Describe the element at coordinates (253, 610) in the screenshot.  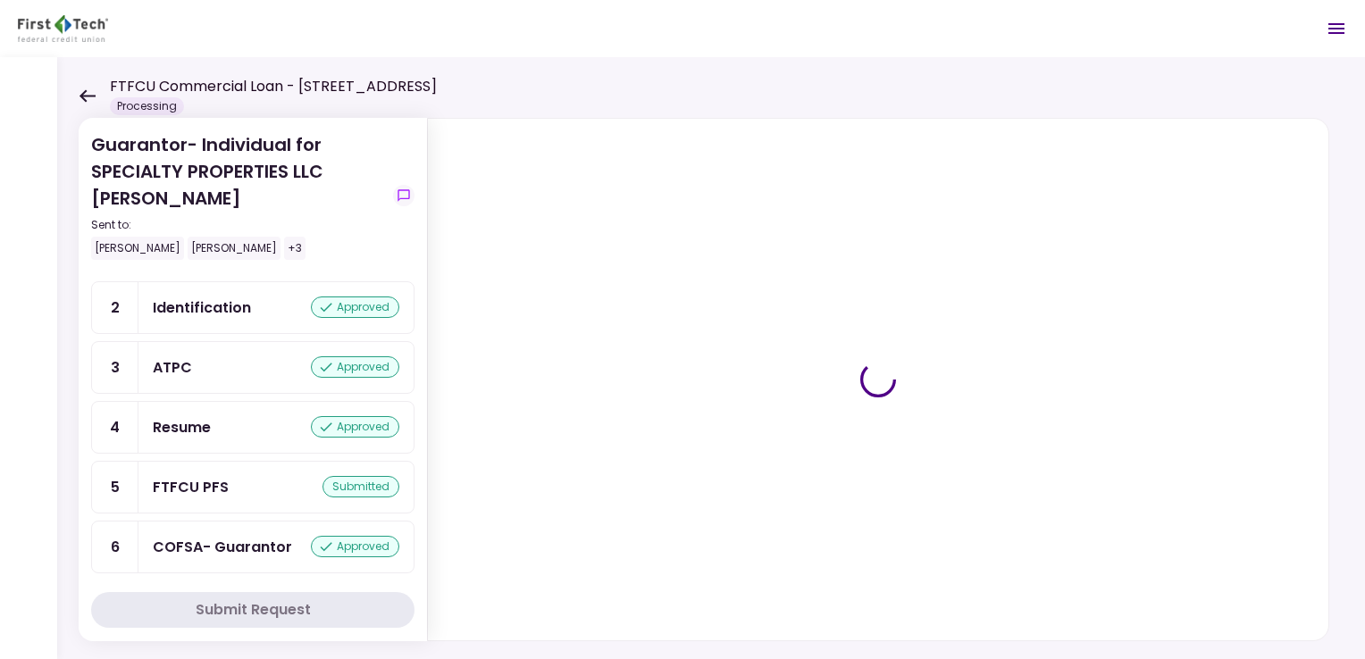
I see `div: Submit Request` at that location.